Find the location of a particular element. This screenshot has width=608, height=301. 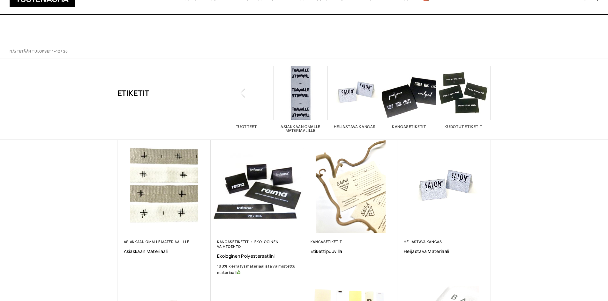

a: 100% kierrätysmateriaalista valmistettu materiaali♻️ is located at coordinates (257, 270).